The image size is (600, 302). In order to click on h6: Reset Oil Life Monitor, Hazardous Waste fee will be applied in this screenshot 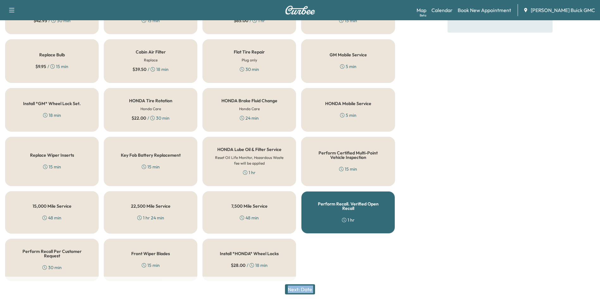, I will do `click(249, 160)`.